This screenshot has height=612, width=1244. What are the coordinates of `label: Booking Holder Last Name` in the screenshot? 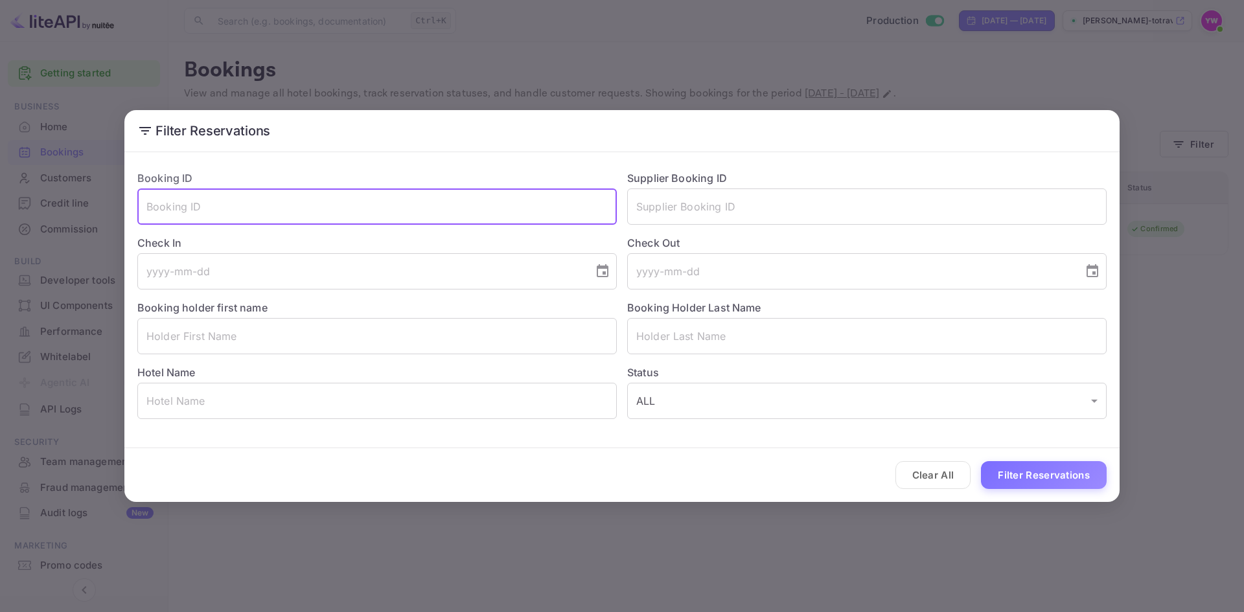 It's located at (694, 308).